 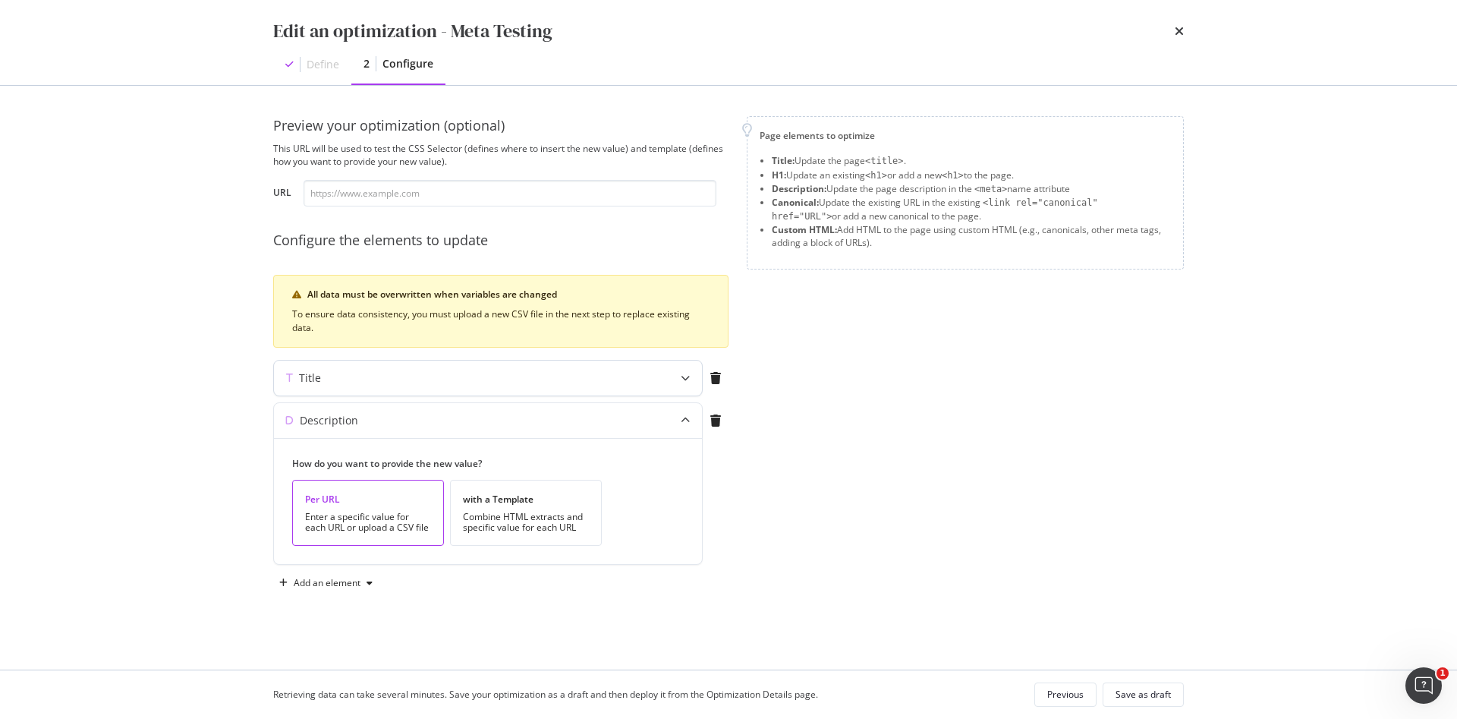 What do you see at coordinates (1143, 694) in the screenshot?
I see `div: Save as draft` at bounding box center [1143, 694].